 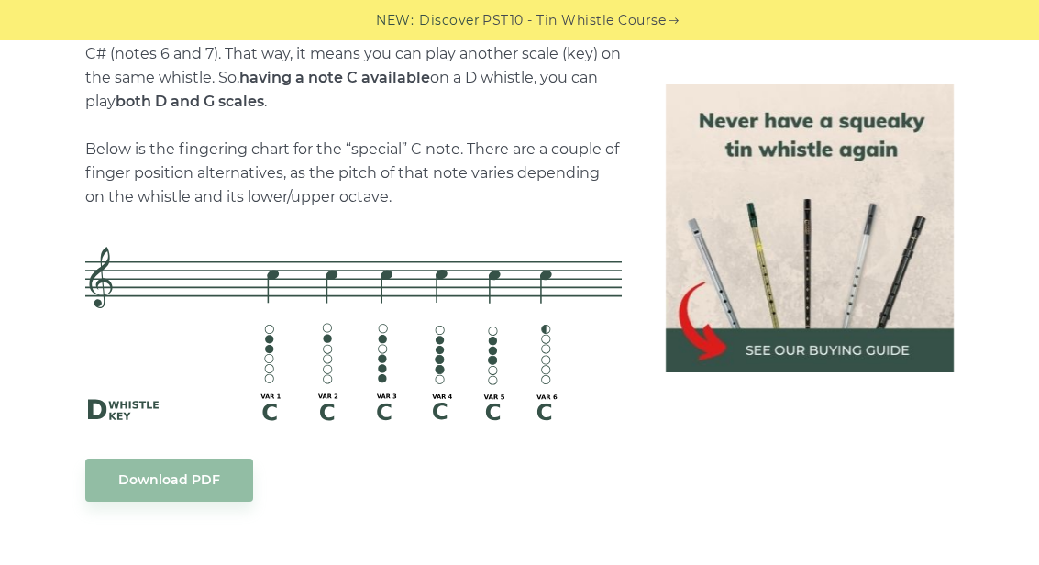 What do you see at coordinates (353, 334) in the screenshot?
I see `img: C natural fingering on D whistle` at bounding box center [353, 334].